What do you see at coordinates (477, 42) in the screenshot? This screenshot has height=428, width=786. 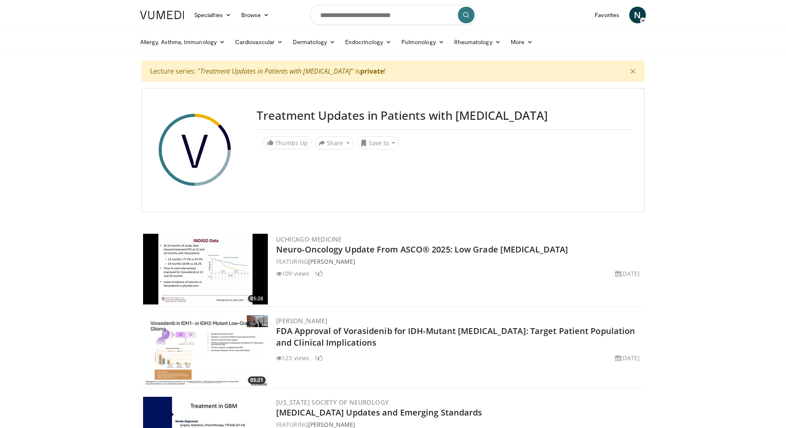 I see `a: Rheumatology` at bounding box center [477, 42].